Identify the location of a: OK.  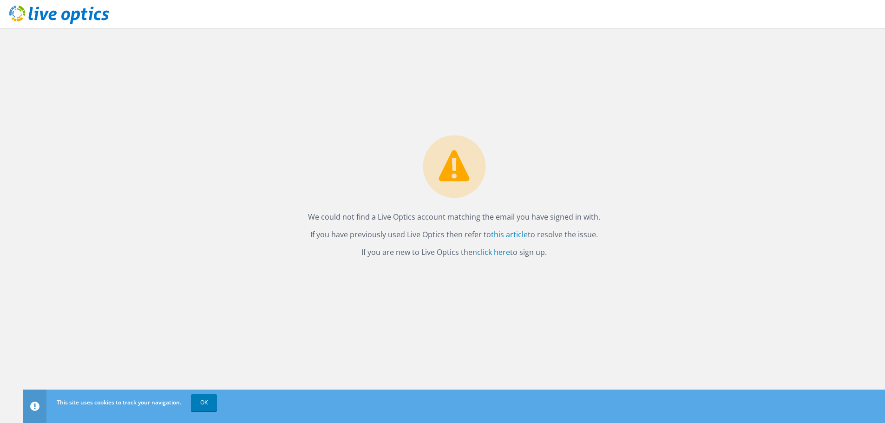
(204, 403).